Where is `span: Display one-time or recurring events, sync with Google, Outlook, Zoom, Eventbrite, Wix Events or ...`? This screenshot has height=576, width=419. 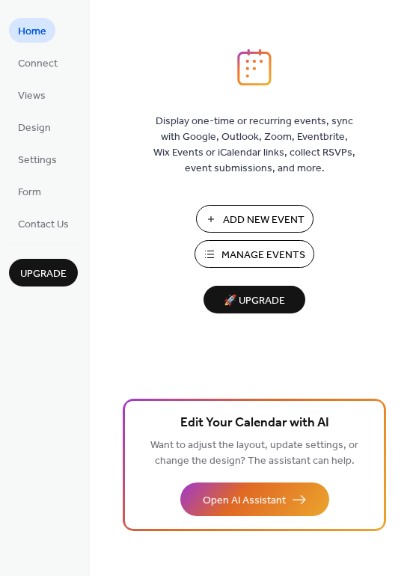
span: Display one-time or recurring events, sync with Google, Outlook, Zoom, Eventbrite, Wix Events or ... is located at coordinates (255, 145).